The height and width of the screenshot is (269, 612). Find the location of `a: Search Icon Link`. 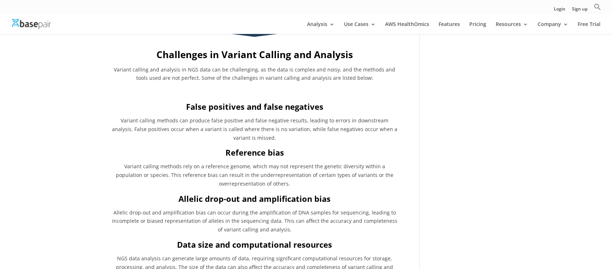

a: Search Icon Link is located at coordinates (597, 9).